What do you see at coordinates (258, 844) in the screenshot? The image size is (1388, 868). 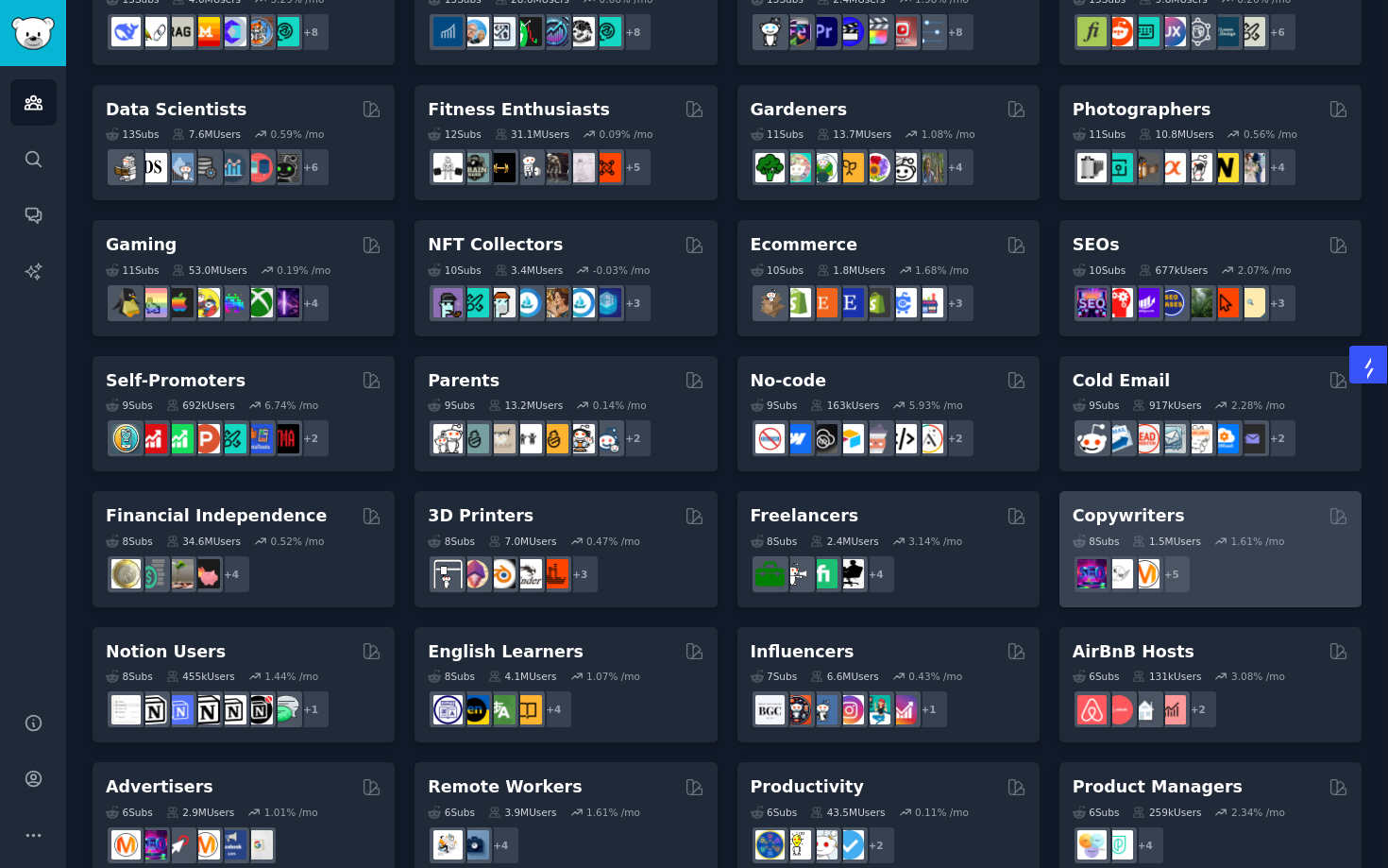 I see `img: googleads` at bounding box center [258, 844].